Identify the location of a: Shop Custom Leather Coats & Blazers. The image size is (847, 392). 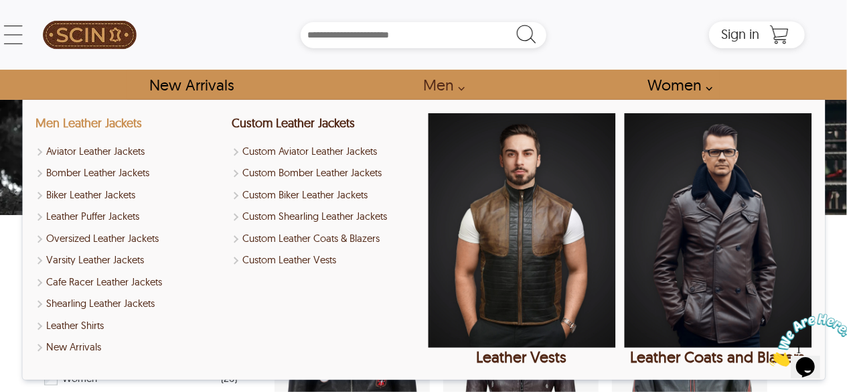
(325, 238).